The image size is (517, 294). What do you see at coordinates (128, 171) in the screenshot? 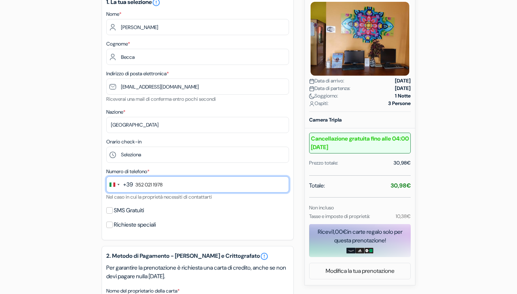
I see `label: Numero di telefono` at bounding box center [128, 171].